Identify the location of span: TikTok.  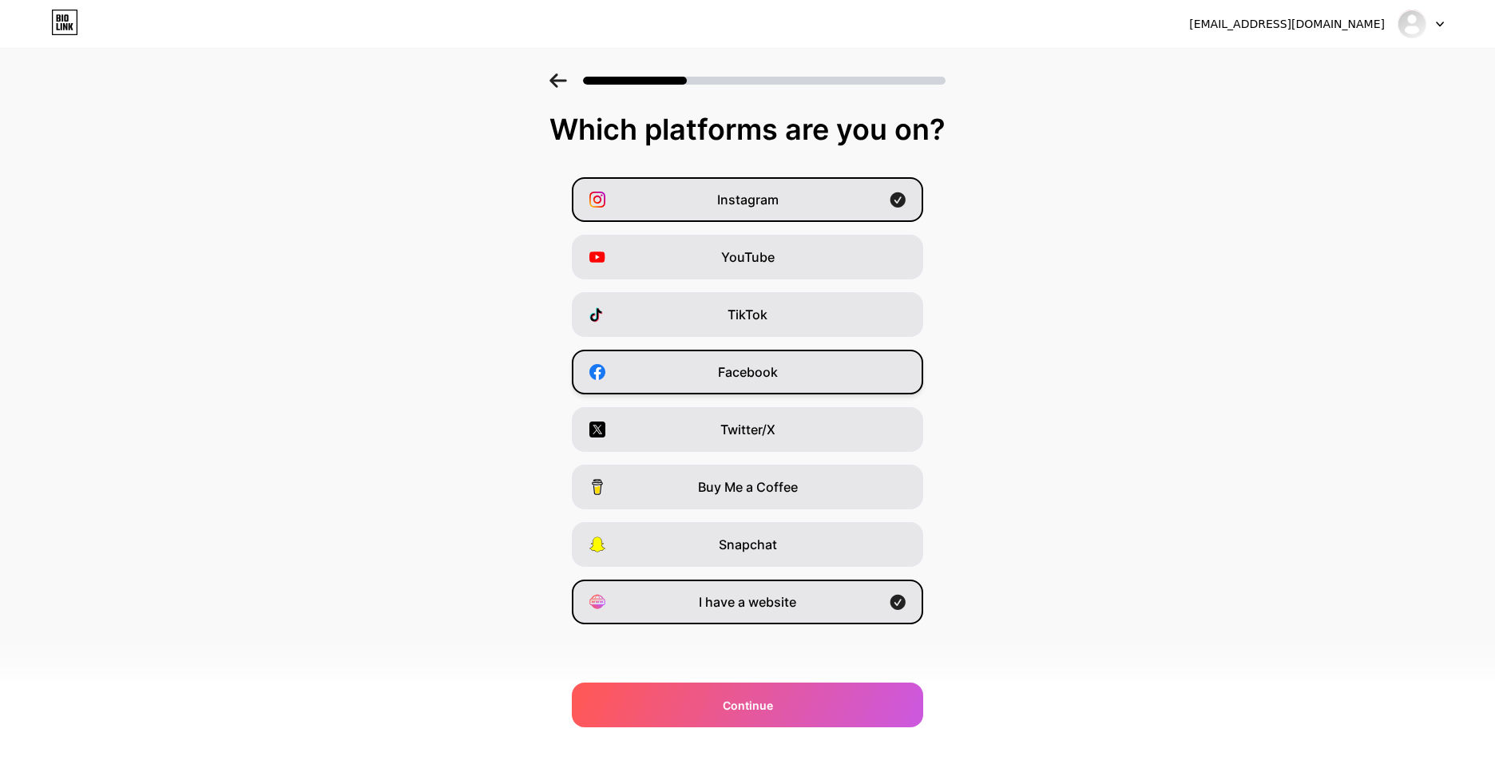
(747, 315).